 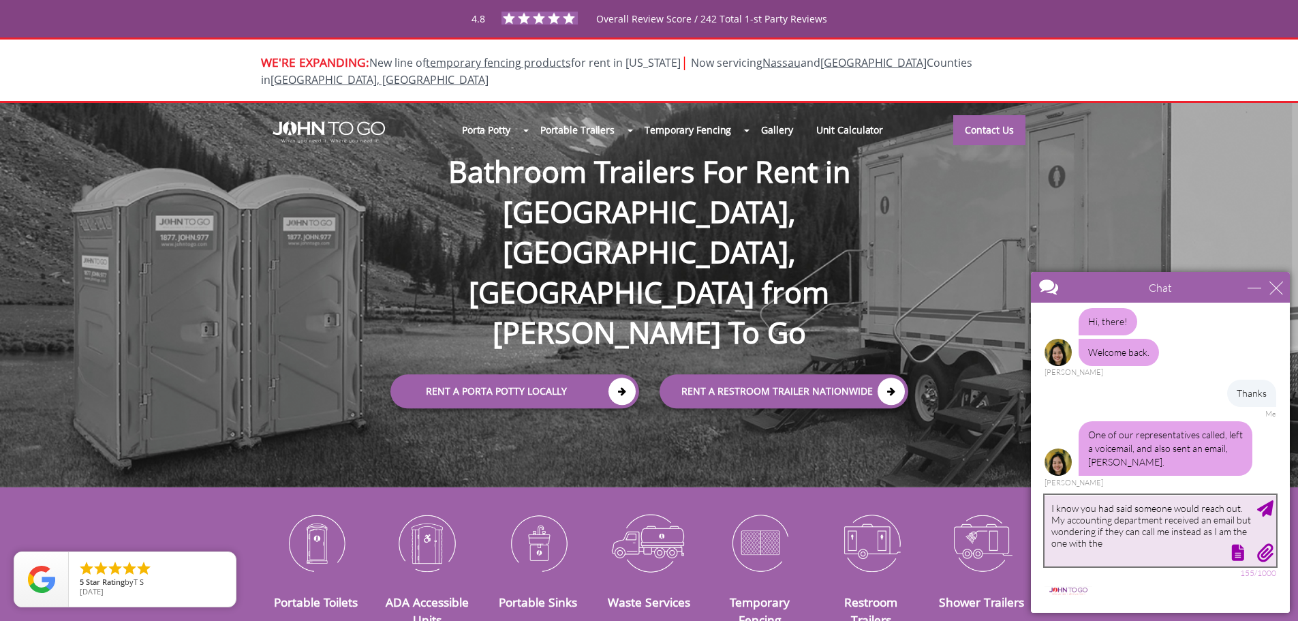 I want to click on img: ADA-Accessible-Units-icon_N.png, so click(x=427, y=543).